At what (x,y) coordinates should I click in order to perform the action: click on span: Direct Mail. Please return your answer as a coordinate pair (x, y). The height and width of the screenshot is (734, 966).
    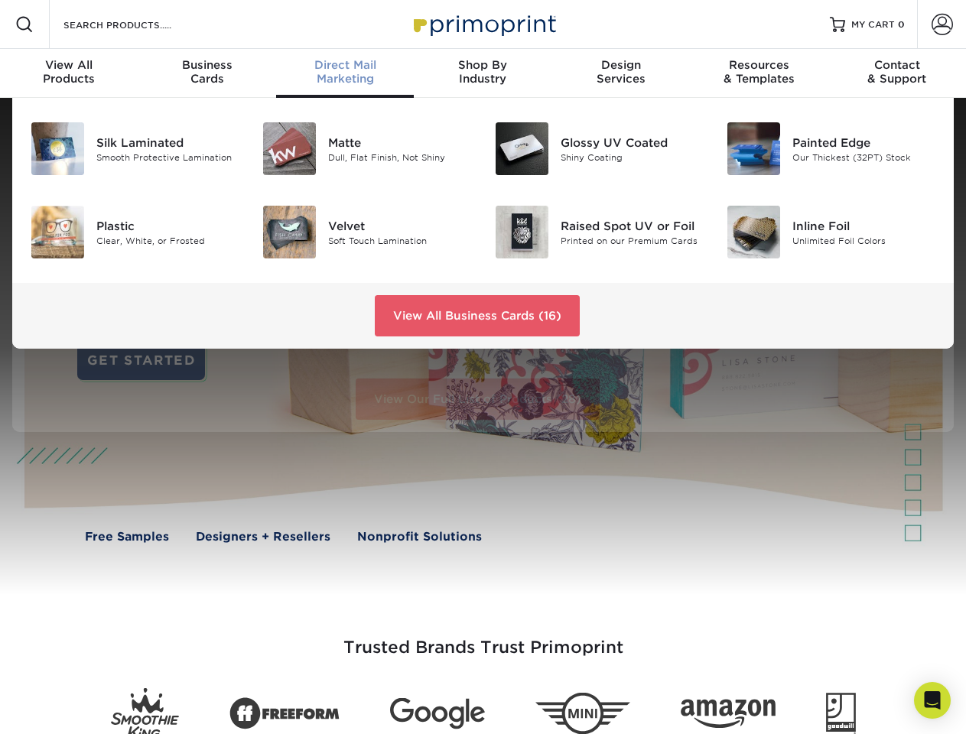
    Looking at the image, I should click on (345, 65).